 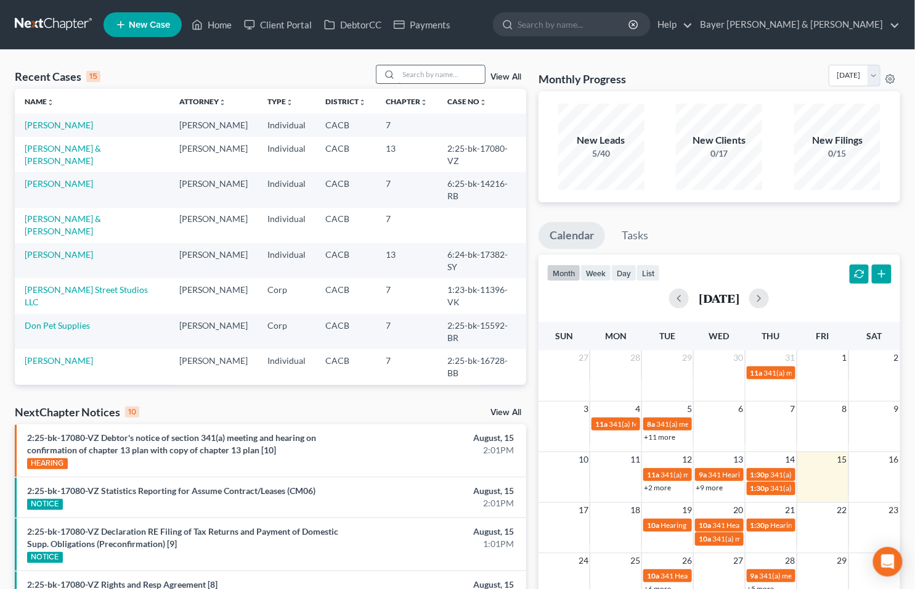 I want to click on span: Thu, so click(x=771, y=335).